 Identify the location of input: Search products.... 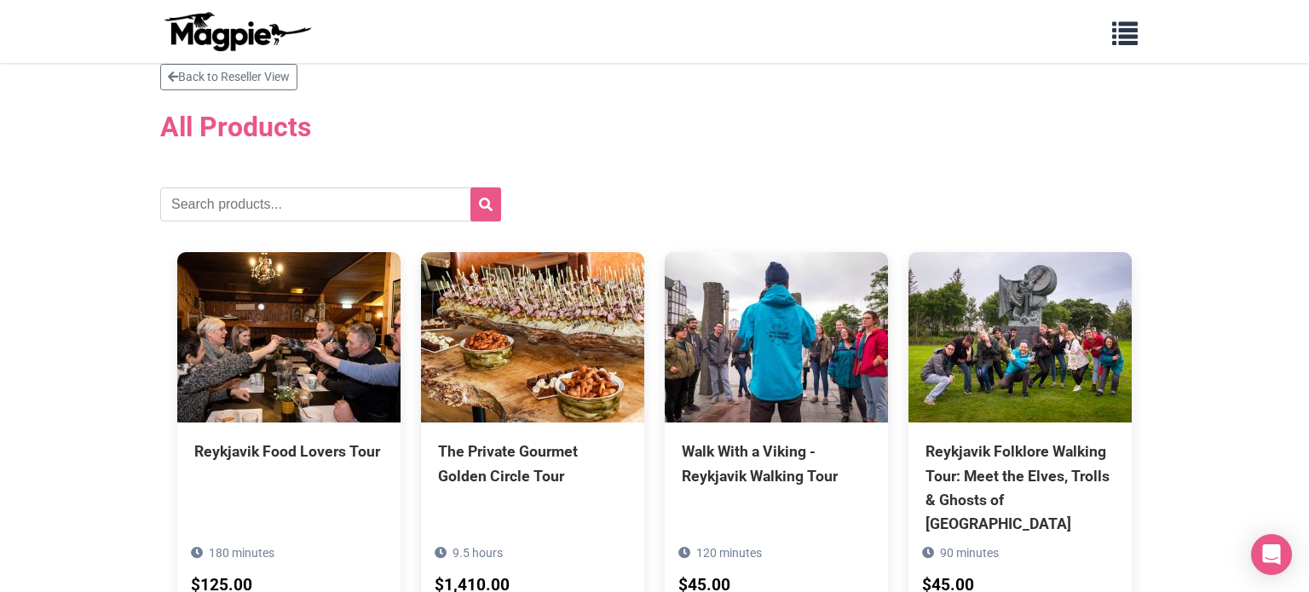
(331, 205).